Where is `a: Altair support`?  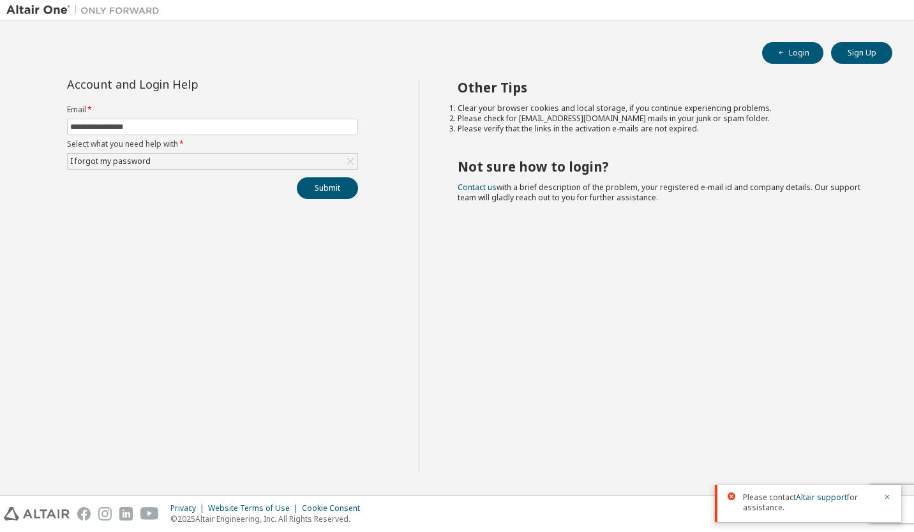
a: Altair support is located at coordinates (821, 497).